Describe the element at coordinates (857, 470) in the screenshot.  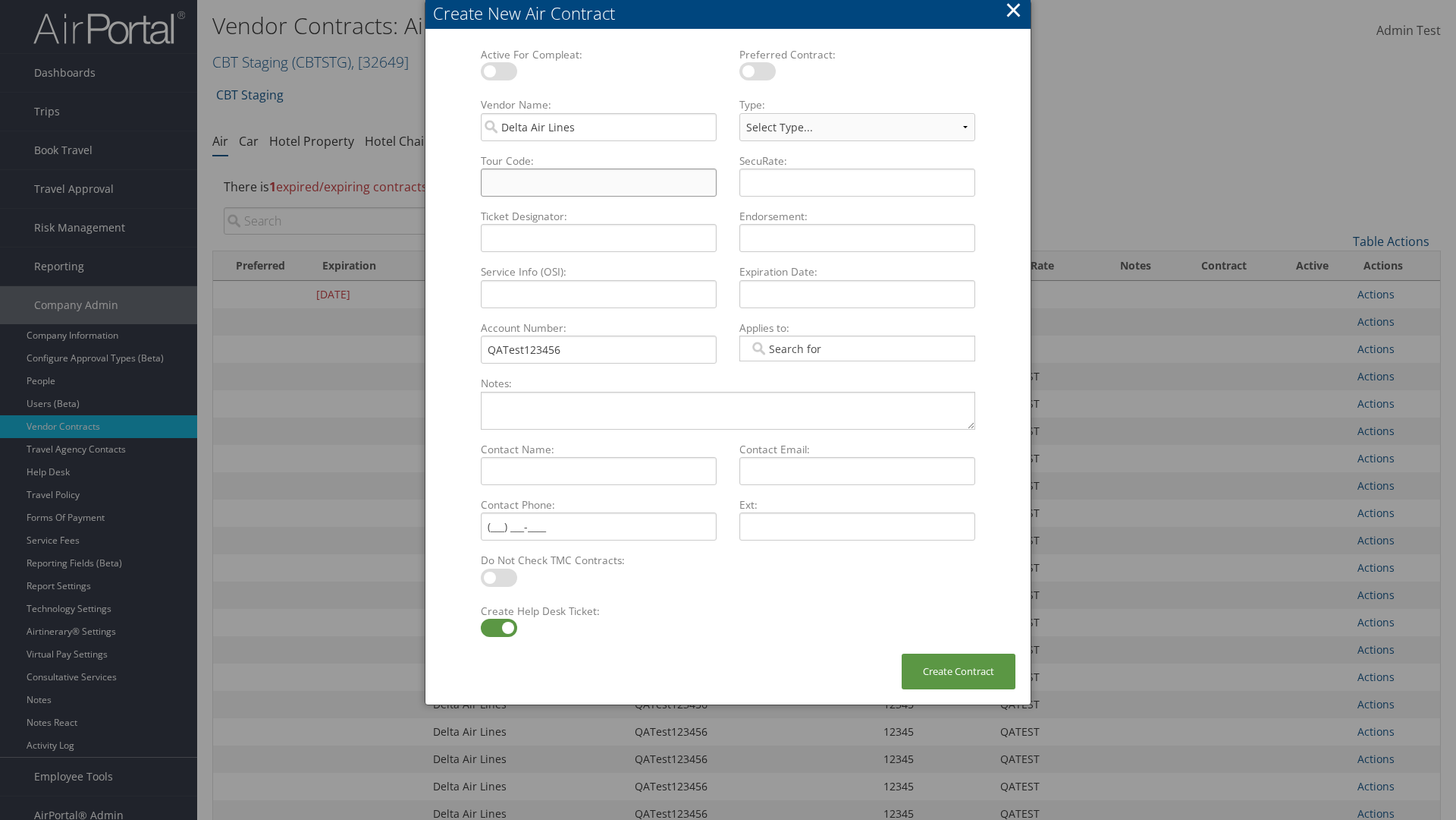
I see `input: Contact Email:` at that location.